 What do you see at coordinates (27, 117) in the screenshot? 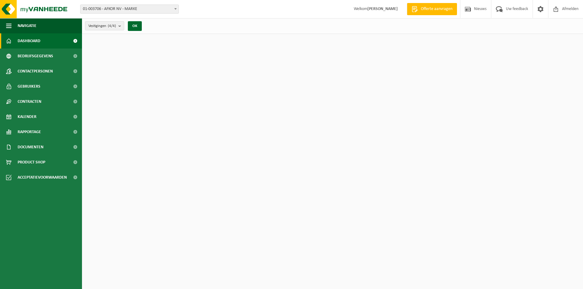
I see `span: Kalender` at bounding box center [27, 117].